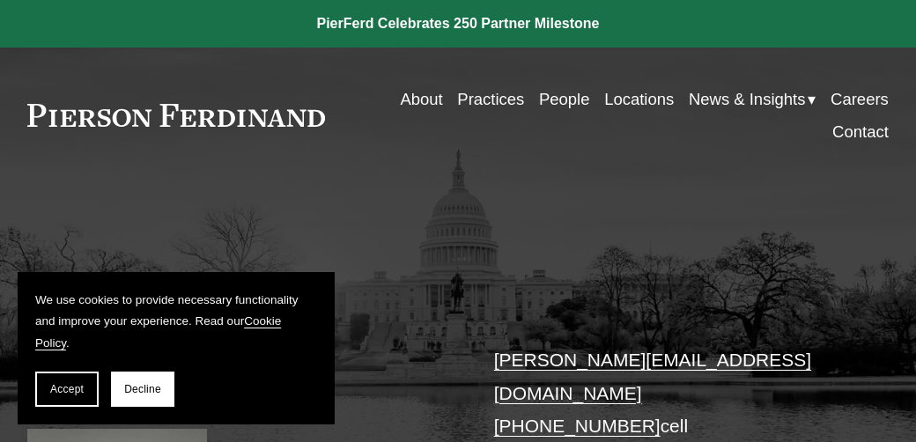  What do you see at coordinates (565, 99) in the screenshot?
I see `a: People` at bounding box center [565, 99].